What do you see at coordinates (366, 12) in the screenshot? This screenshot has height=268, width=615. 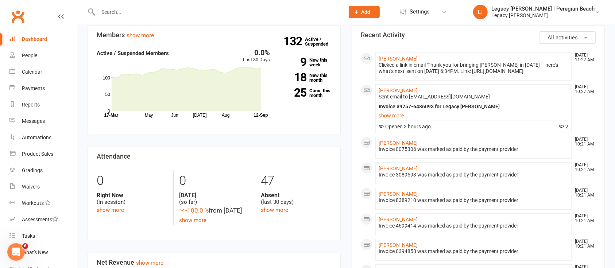 I see `span: Add` at bounding box center [366, 12].